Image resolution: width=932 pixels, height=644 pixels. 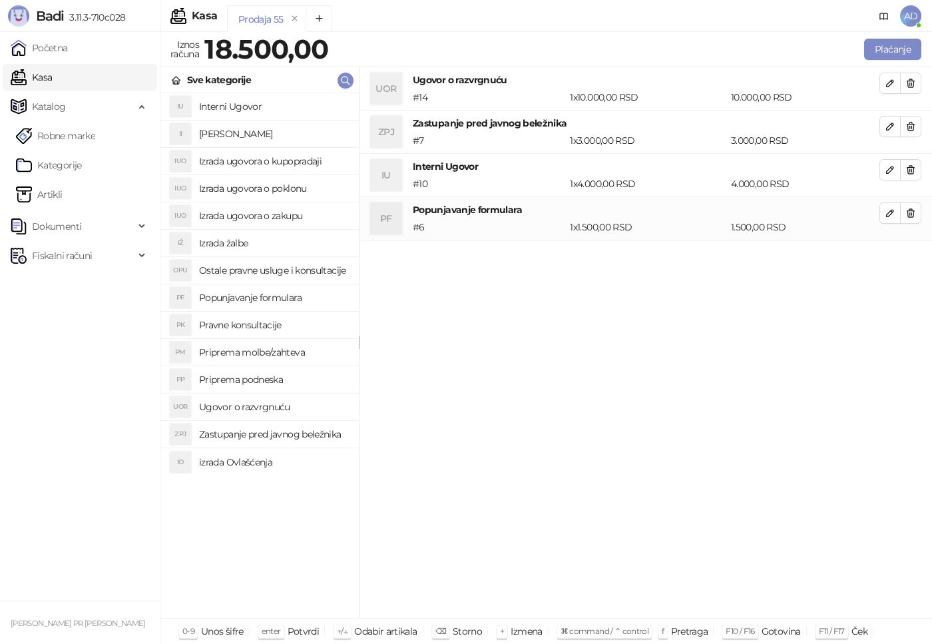 What do you see at coordinates (219, 80) in the screenshot?
I see `div: Sve kategorije` at bounding box center [219, 80].